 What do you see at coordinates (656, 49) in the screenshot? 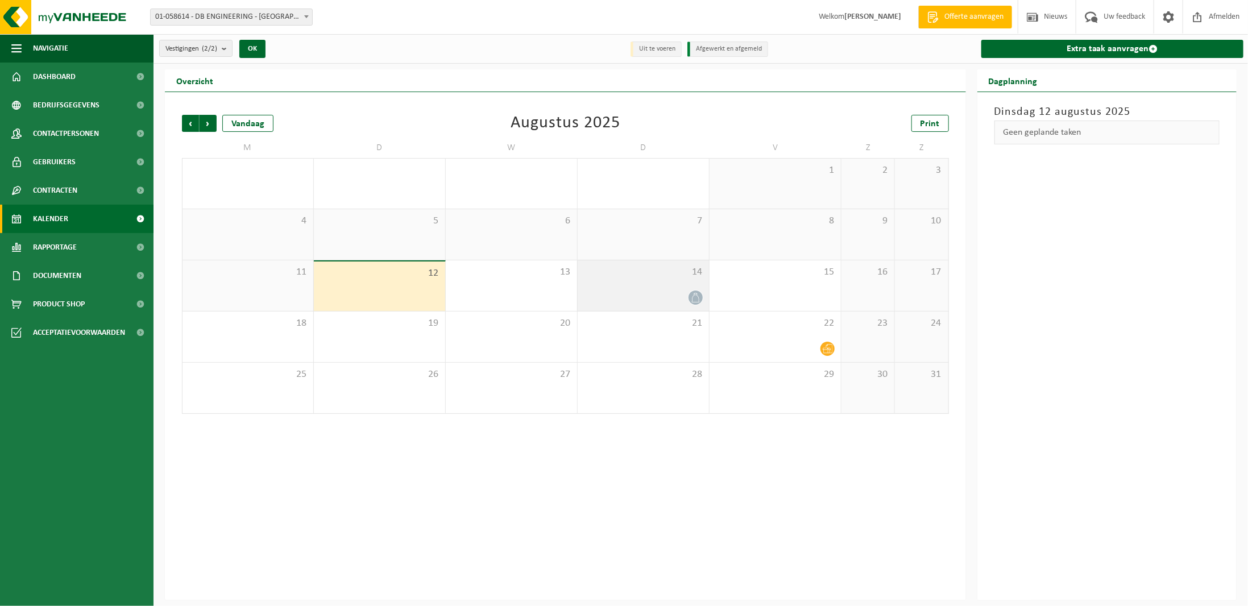
I see `li: Uit te voeren` at bounding box center [656, 49].